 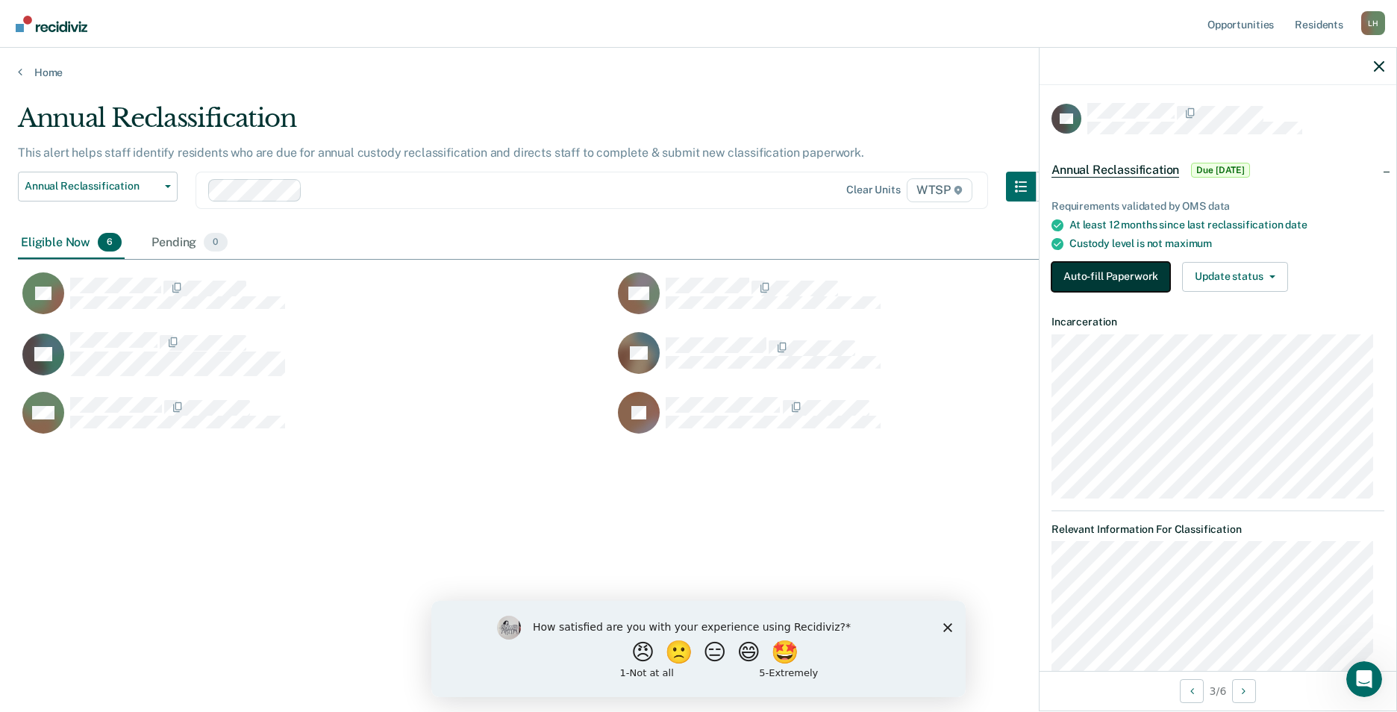 What do you see at coordinates (189, 243) in the screenshot?
I see `div: Pending` at bounding box center [189, 243].